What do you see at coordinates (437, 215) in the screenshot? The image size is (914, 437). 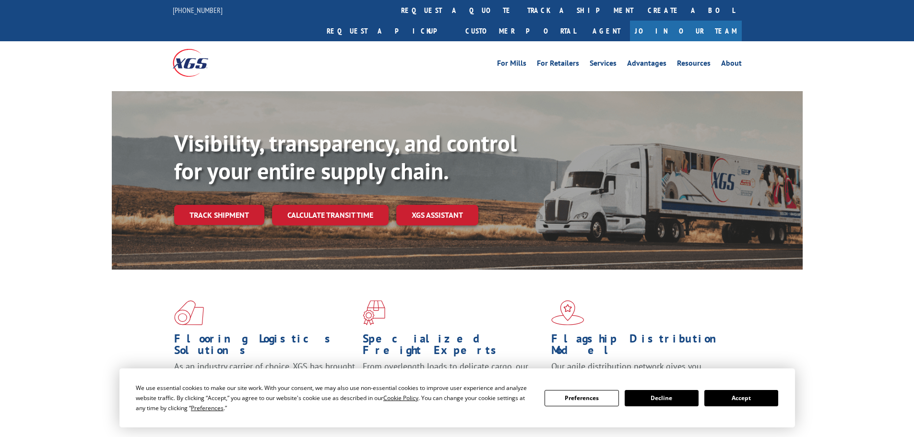 I see `a: XGS ASSISTANT` at bounding box center [437, 215].